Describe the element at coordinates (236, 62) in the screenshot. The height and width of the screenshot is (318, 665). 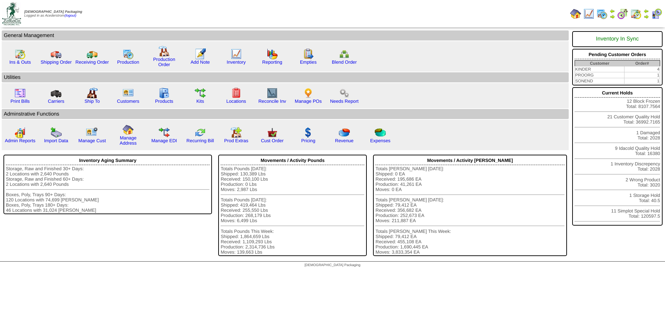
I see `a: Inventory` at that location.